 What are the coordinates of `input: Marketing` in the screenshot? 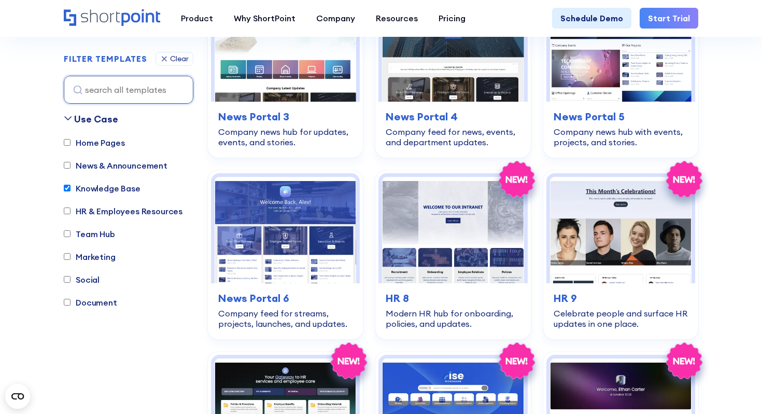 It's located at (67, 257).